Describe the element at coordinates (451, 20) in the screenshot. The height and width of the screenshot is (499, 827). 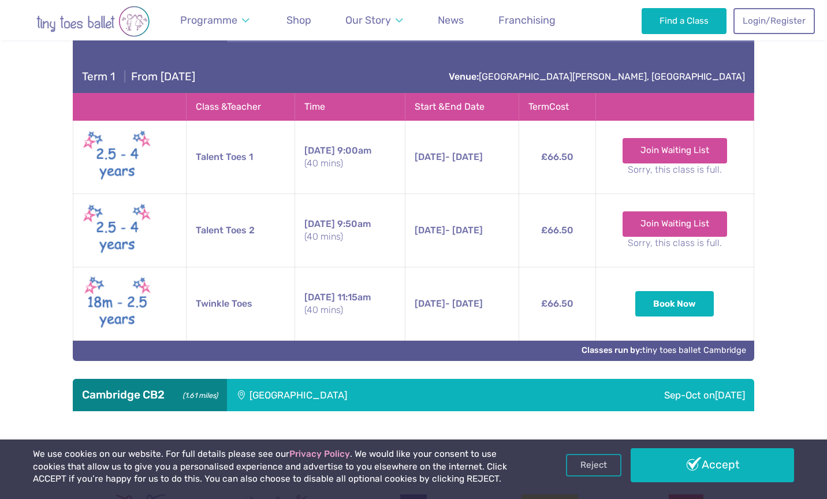
I see `span: News` at that location.